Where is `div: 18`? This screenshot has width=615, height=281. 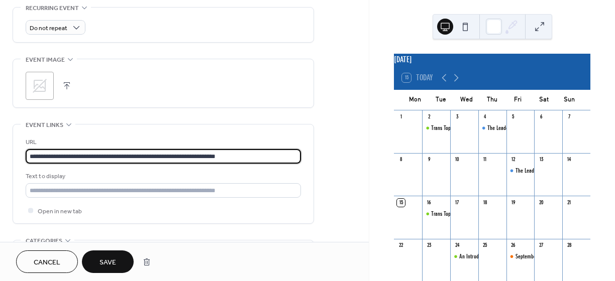 div: 18 is located at coordinates (485, 203).